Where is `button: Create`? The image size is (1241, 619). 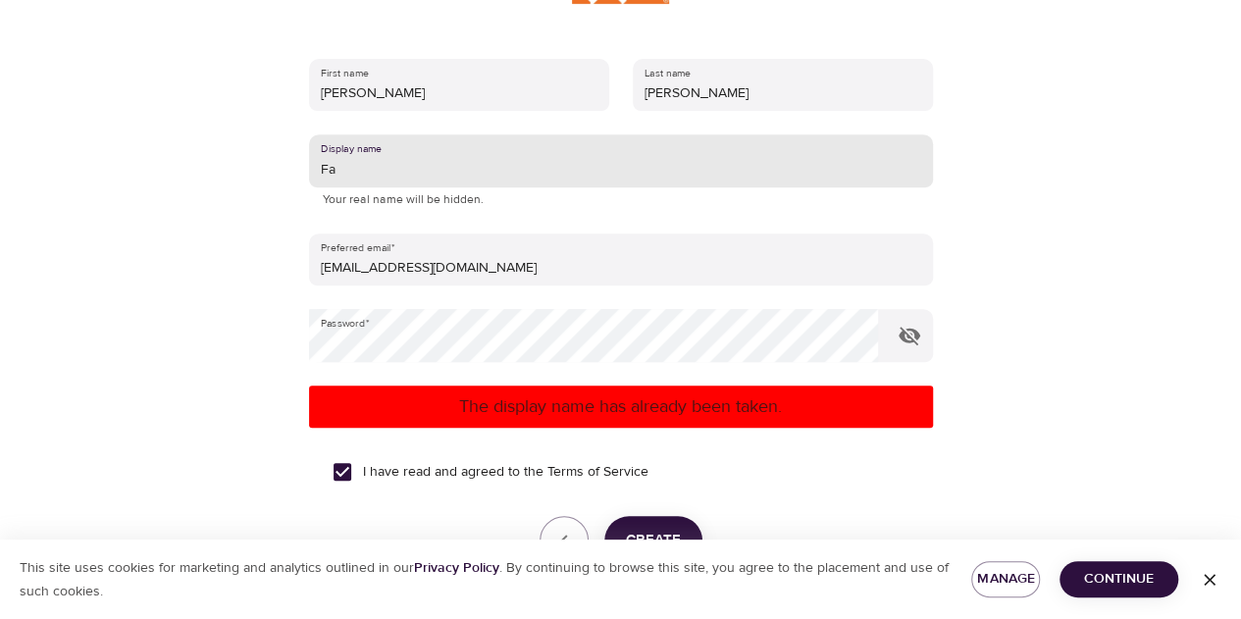 button: Create is located at coordinates (653, 540).